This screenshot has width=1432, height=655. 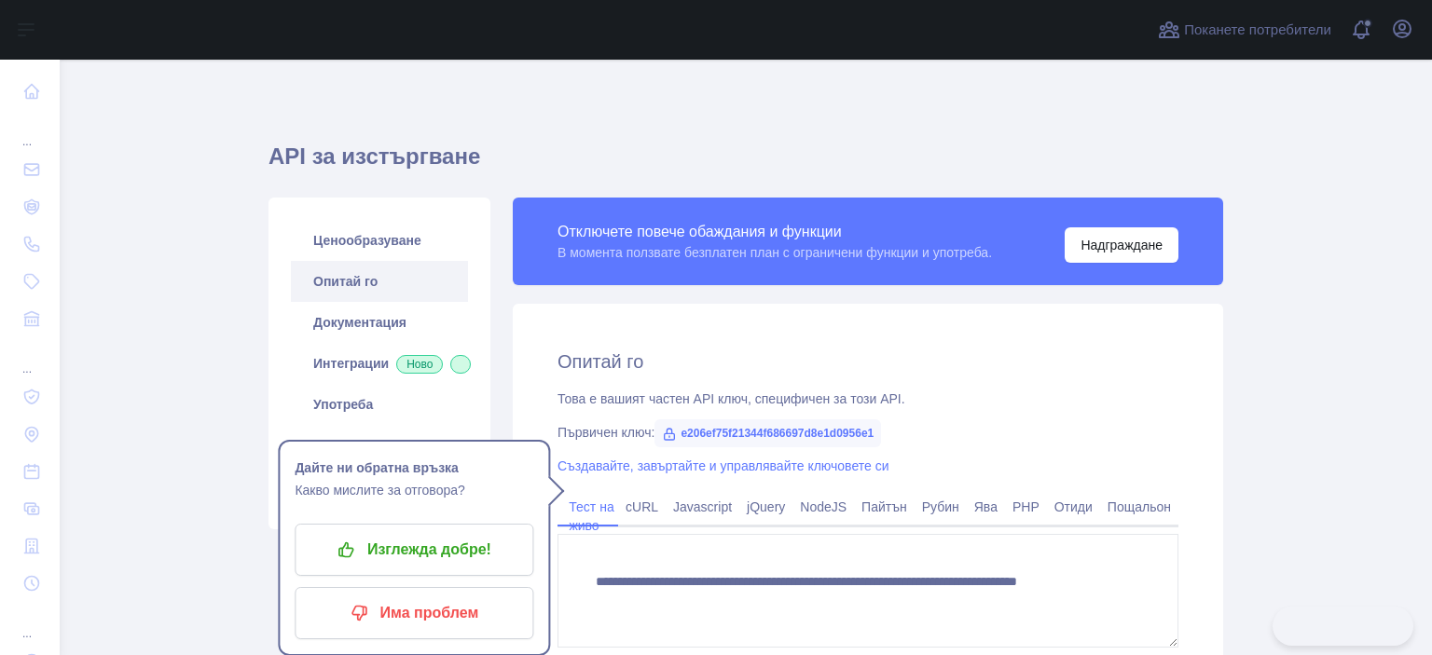 What do you see at coordinates (1026, 507) in the screenshot?
I see `font: PHP` at bounding box center [1026, 507].